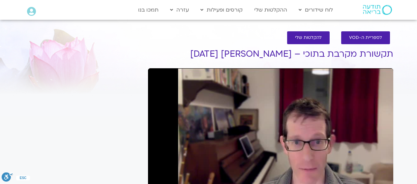  Describe the element at coordinates (309, 38) in the screenshot. I see `span: להקלטות שלי` at that location.